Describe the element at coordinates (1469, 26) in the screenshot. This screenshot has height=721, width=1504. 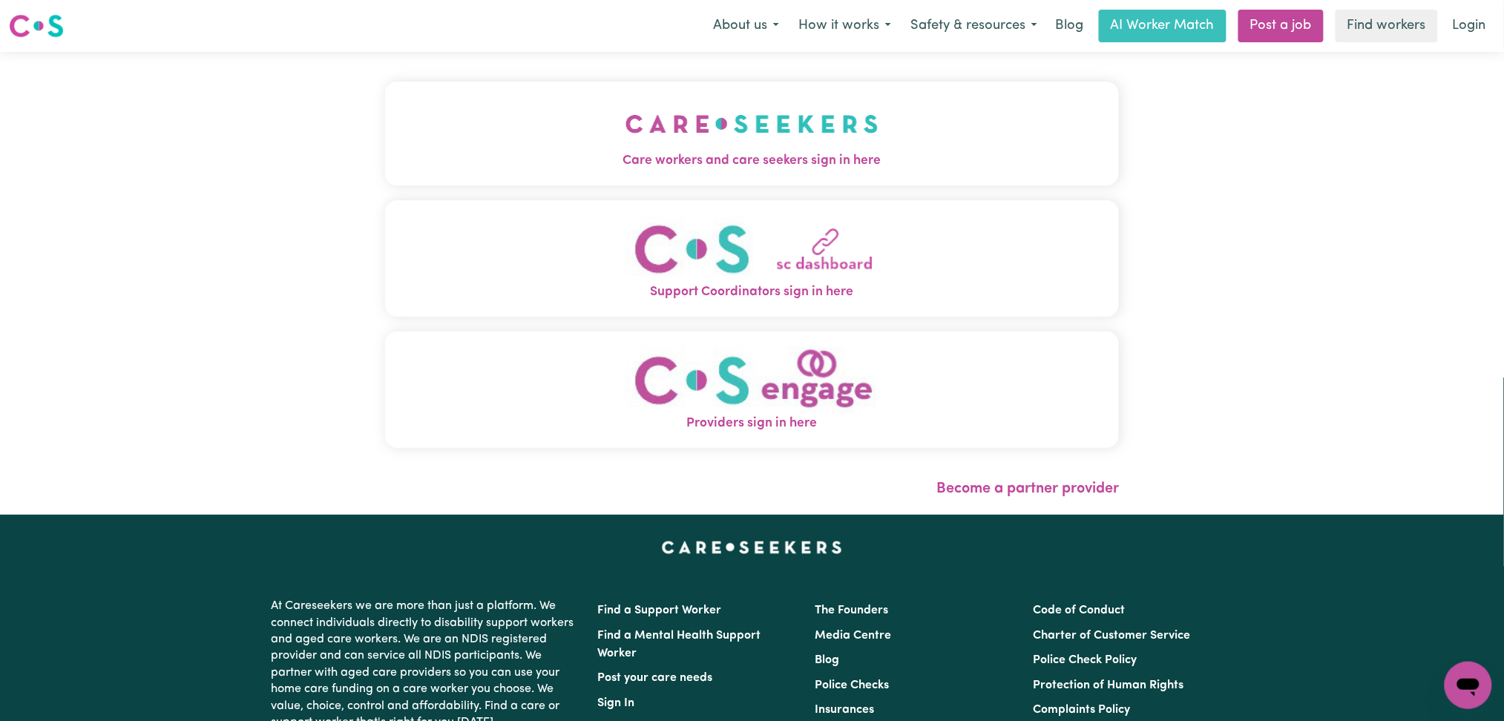
I see `a: Login` at that location.